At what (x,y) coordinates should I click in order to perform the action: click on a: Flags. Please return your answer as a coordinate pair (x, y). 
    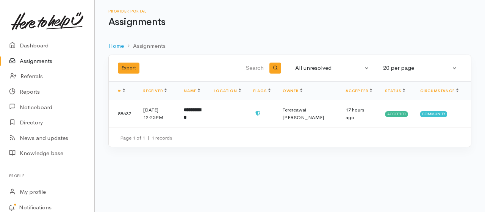
    Looking at the image, I should click on (262, 91).